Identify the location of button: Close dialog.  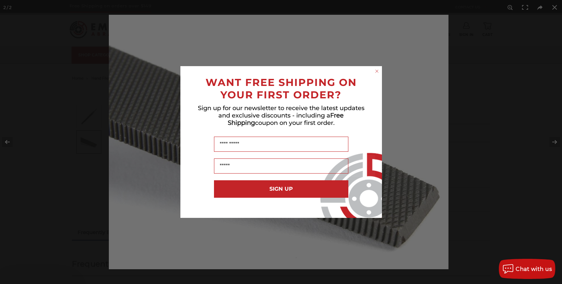
(377, 71).